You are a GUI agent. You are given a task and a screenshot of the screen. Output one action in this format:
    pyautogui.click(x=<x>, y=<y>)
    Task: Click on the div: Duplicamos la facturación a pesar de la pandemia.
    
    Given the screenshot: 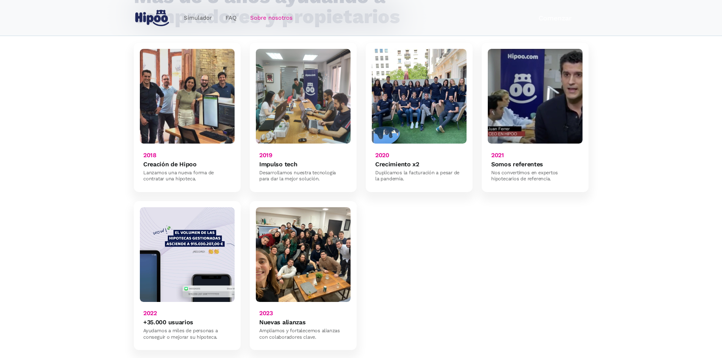 What is the action you would take?
    pyautogui.click(x=419, y=176)
    